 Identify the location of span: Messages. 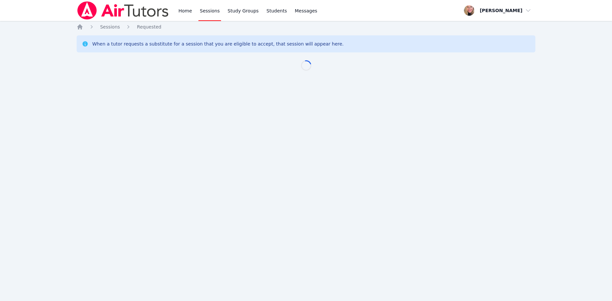
(306, 11).